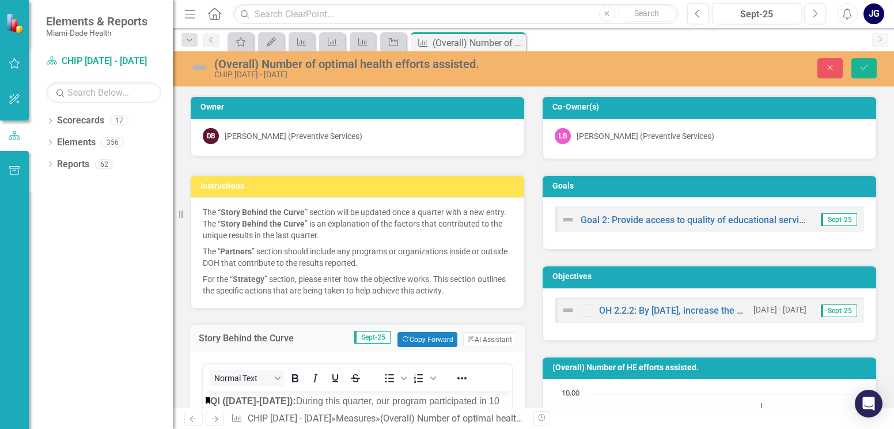 This screenshot has height=429, width=894. I want to click on span: Search, so click(646, 13).